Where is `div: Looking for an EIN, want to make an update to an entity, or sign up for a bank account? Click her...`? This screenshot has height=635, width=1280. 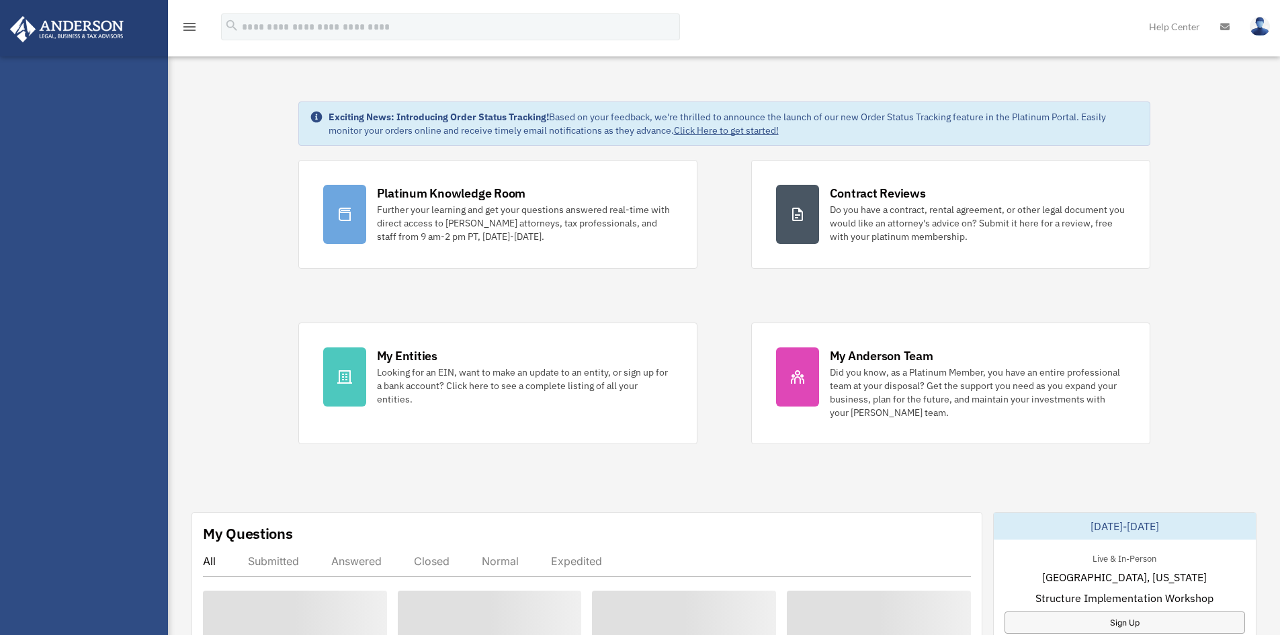
div: Looking for an EIN, want to make an update to an entity, or sign up for a bank account? Click her... is located at coordinates (525, 386).